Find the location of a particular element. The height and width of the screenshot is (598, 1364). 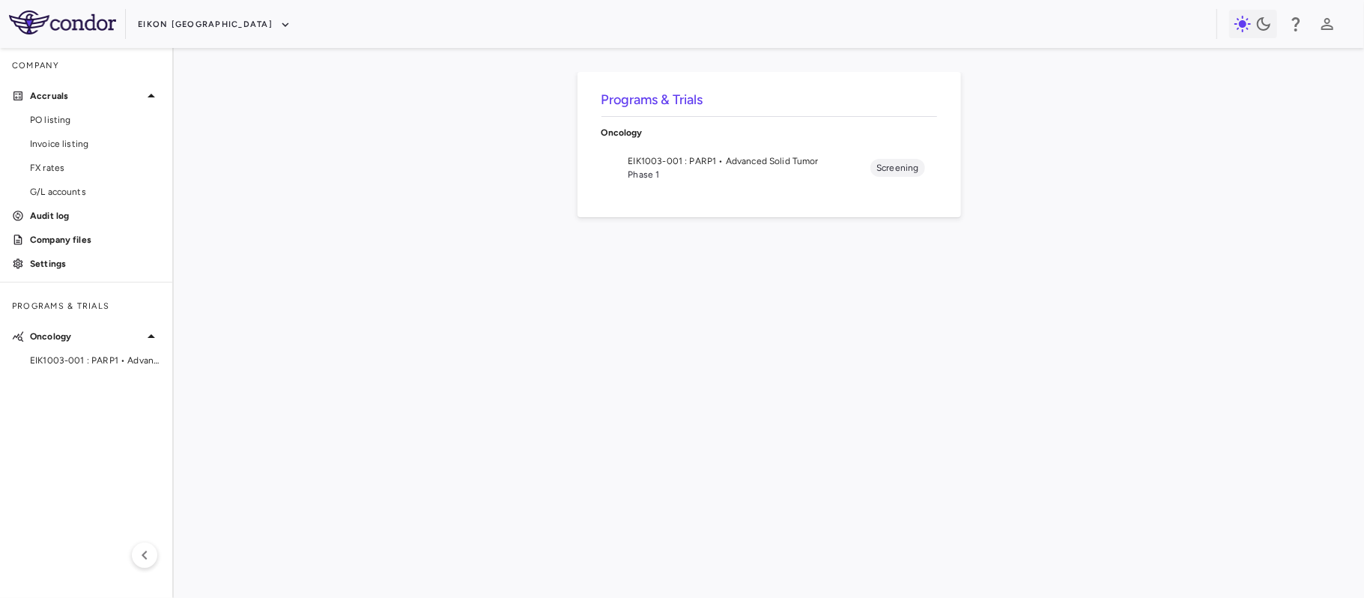

span: Phase 1 is located at coordinates (750, 175).